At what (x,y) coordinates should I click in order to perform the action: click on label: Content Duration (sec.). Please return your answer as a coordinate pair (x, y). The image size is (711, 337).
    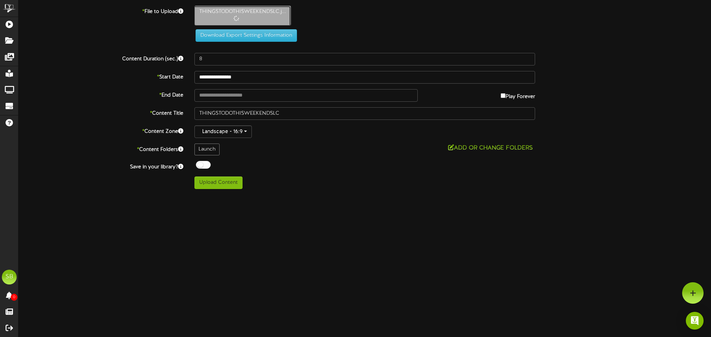
    Looking at the image, I should click on (101, 58).